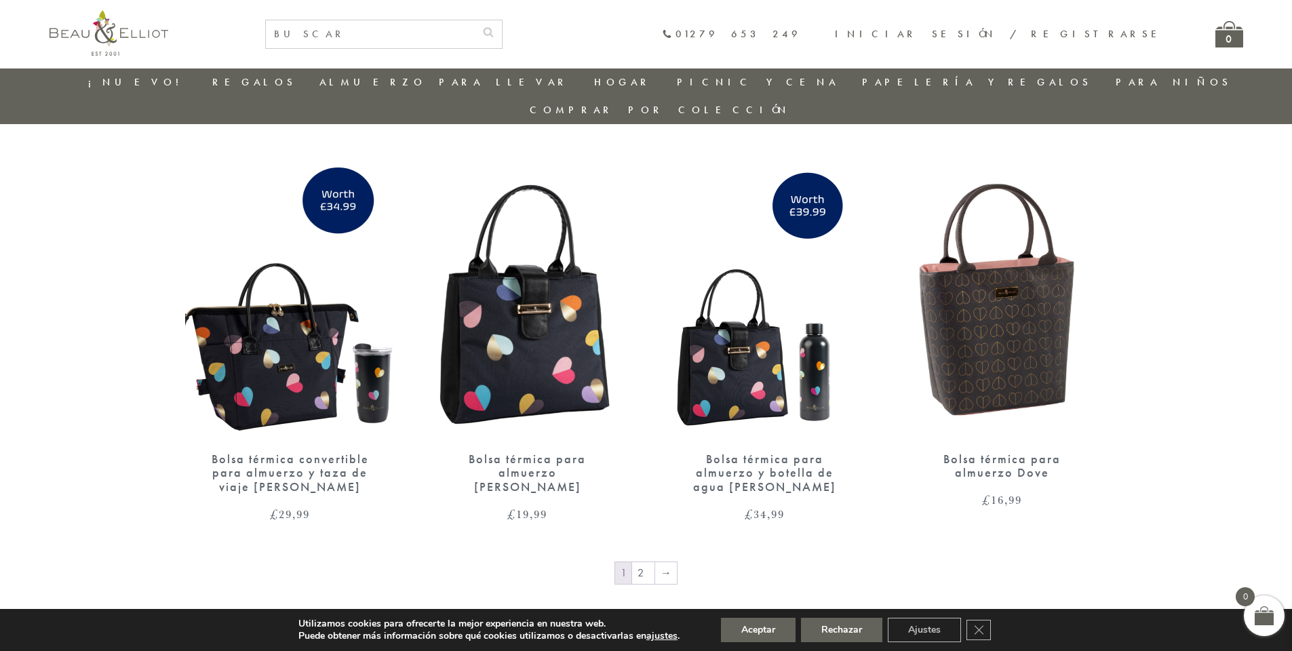 Image resolution: width=1292 pixels, height=651 pixels. What do you see at coordinates (976, 82) in the screenshot?
I see `a: Papelería y regalos` at bounding box center [976, 82].